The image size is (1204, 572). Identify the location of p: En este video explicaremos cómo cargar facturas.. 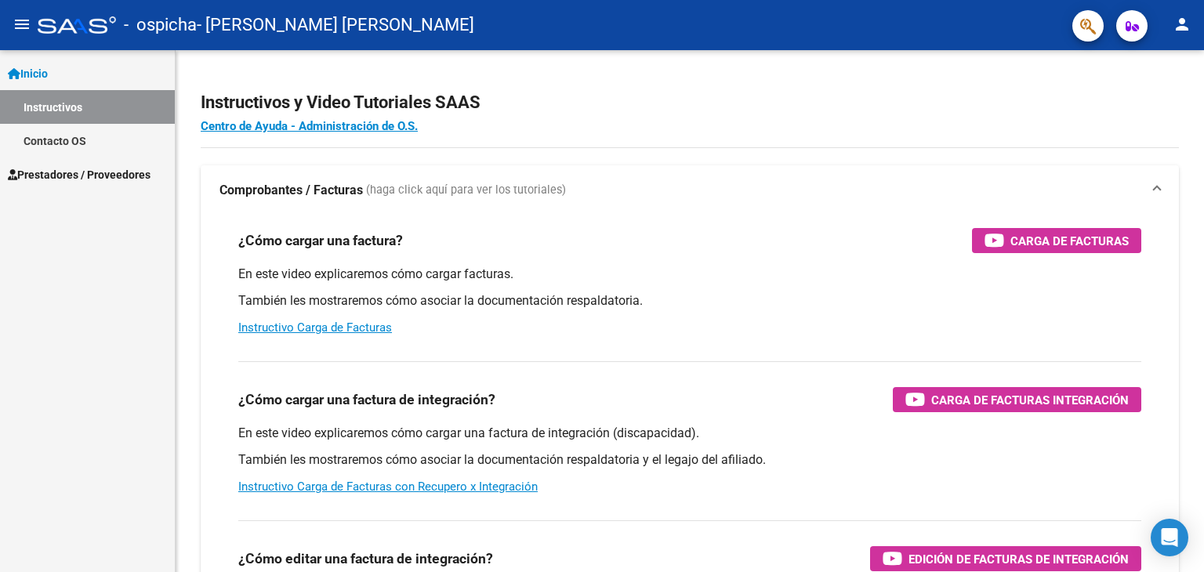
(690, 274).